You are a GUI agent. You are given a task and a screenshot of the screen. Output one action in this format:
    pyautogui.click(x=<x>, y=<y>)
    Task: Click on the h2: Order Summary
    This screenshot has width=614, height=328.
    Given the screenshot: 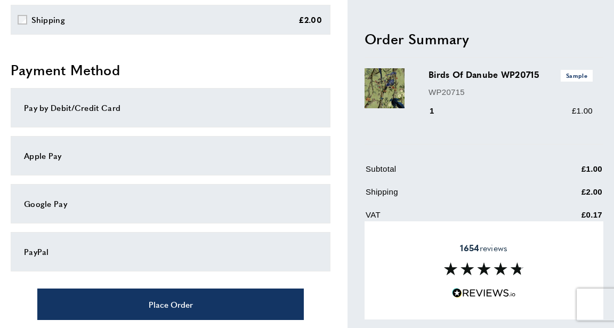 What is the action you would take?
    pyautogui.click(x=484, y=38)
    